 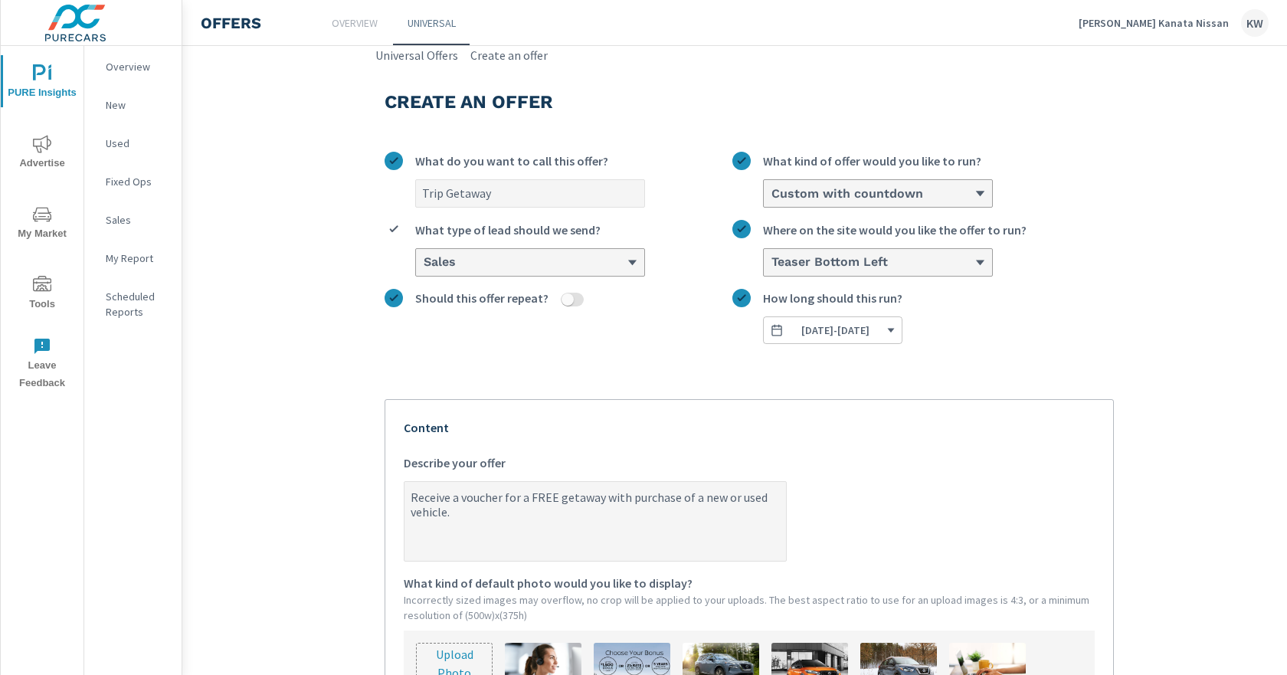 I want to click on span: What kind of default photo would you like to display?, so click(x=548, y=583).